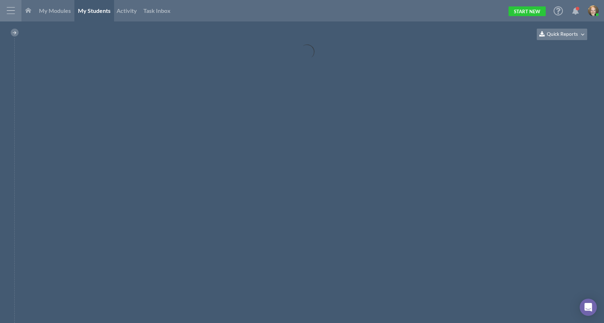 The image size is (604, 323). What do you see at coordinates (55, 10) in the screenshot?
I see `span: My Modules` at bounding box center [55, 10].